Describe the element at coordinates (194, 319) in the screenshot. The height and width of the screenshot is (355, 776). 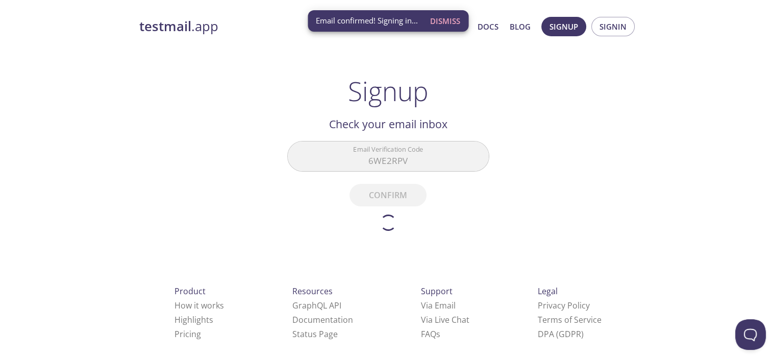
I see `a: Highlights` at that location.